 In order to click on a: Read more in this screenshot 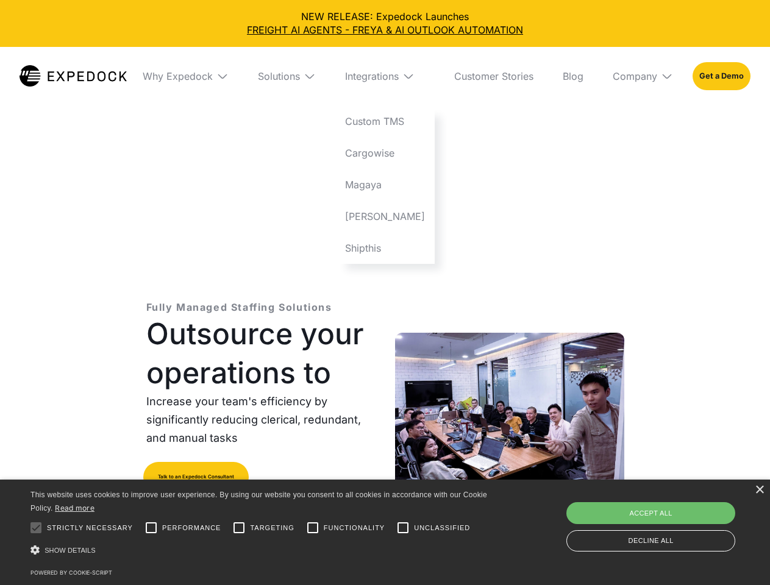, I will do `click(74, 508)`.